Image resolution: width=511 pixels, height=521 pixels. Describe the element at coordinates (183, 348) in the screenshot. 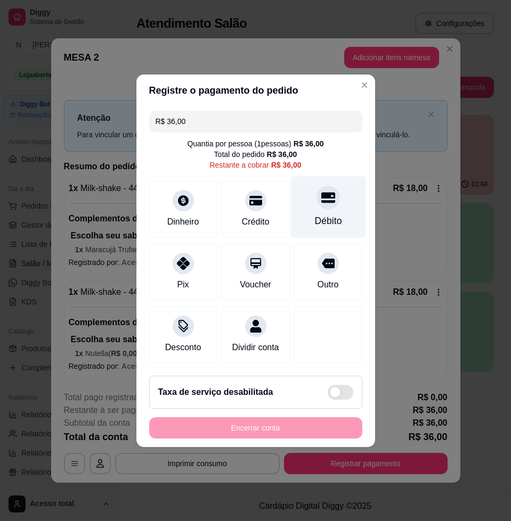

I see `div: Desconto` at that location.